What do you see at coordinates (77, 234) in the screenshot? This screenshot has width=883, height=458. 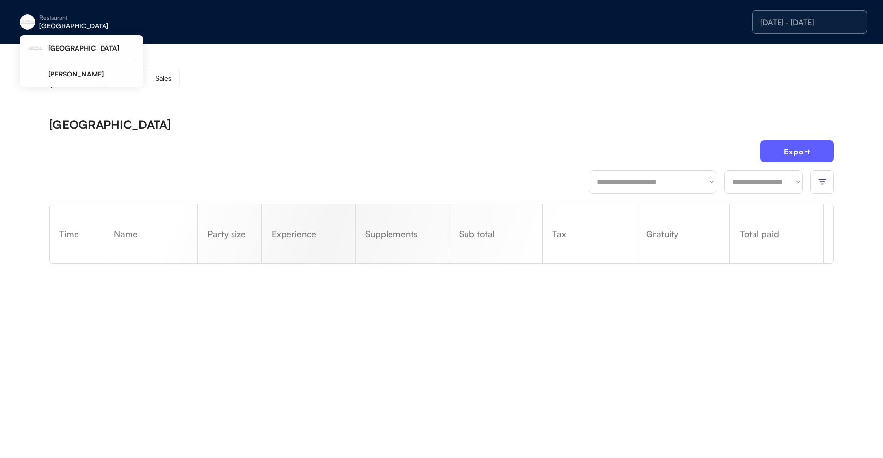 I see `div: Time` at bounding box center [77, 234].